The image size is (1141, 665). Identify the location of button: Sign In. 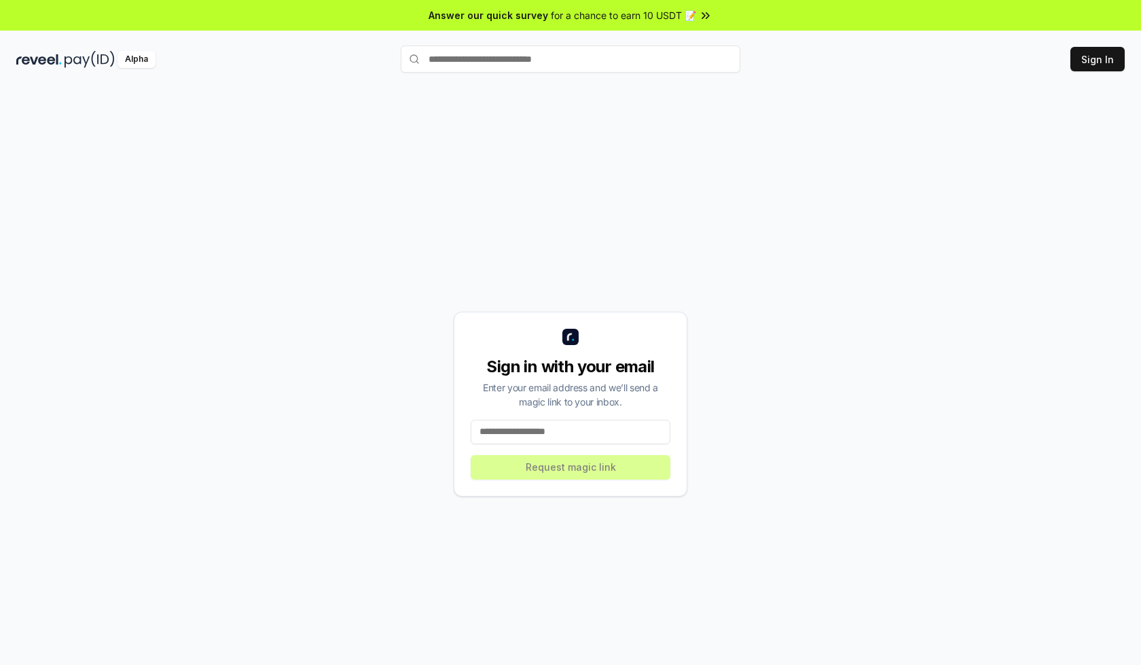
(1098, 59).